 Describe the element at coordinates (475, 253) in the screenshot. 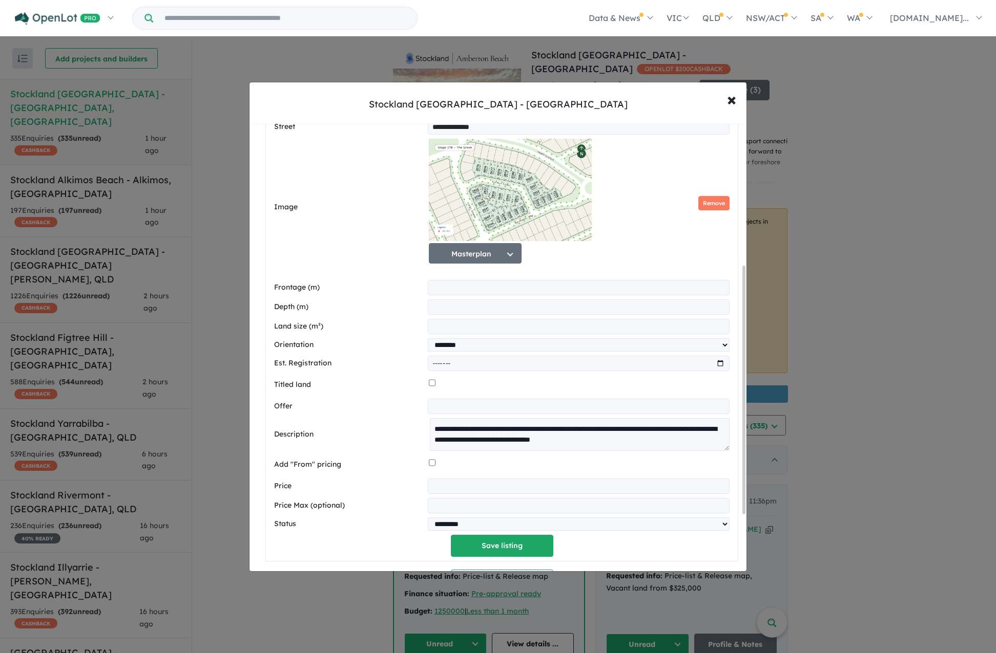

I see `button: Masterplan` at that location.